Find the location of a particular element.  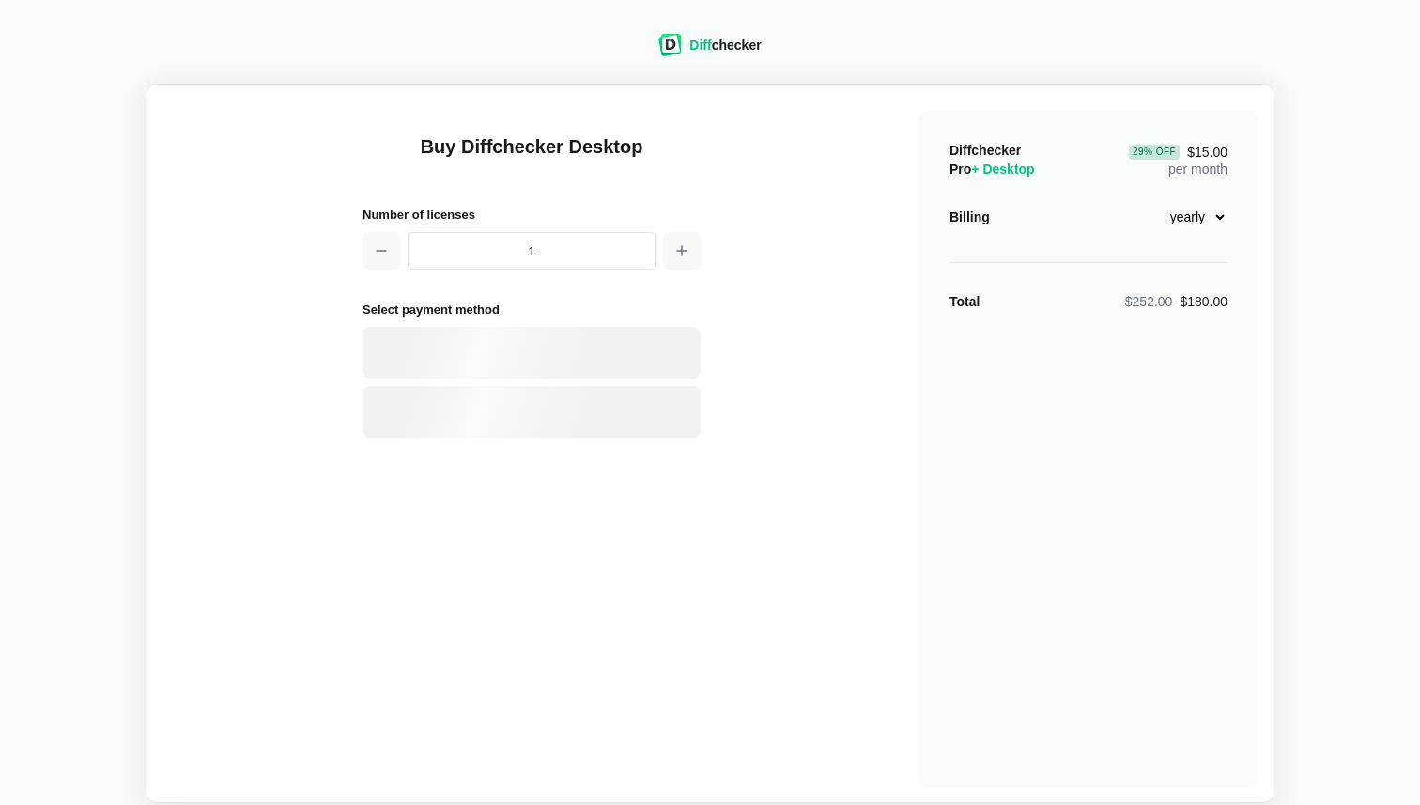

input: 1 is located at coordinates (532, 251).